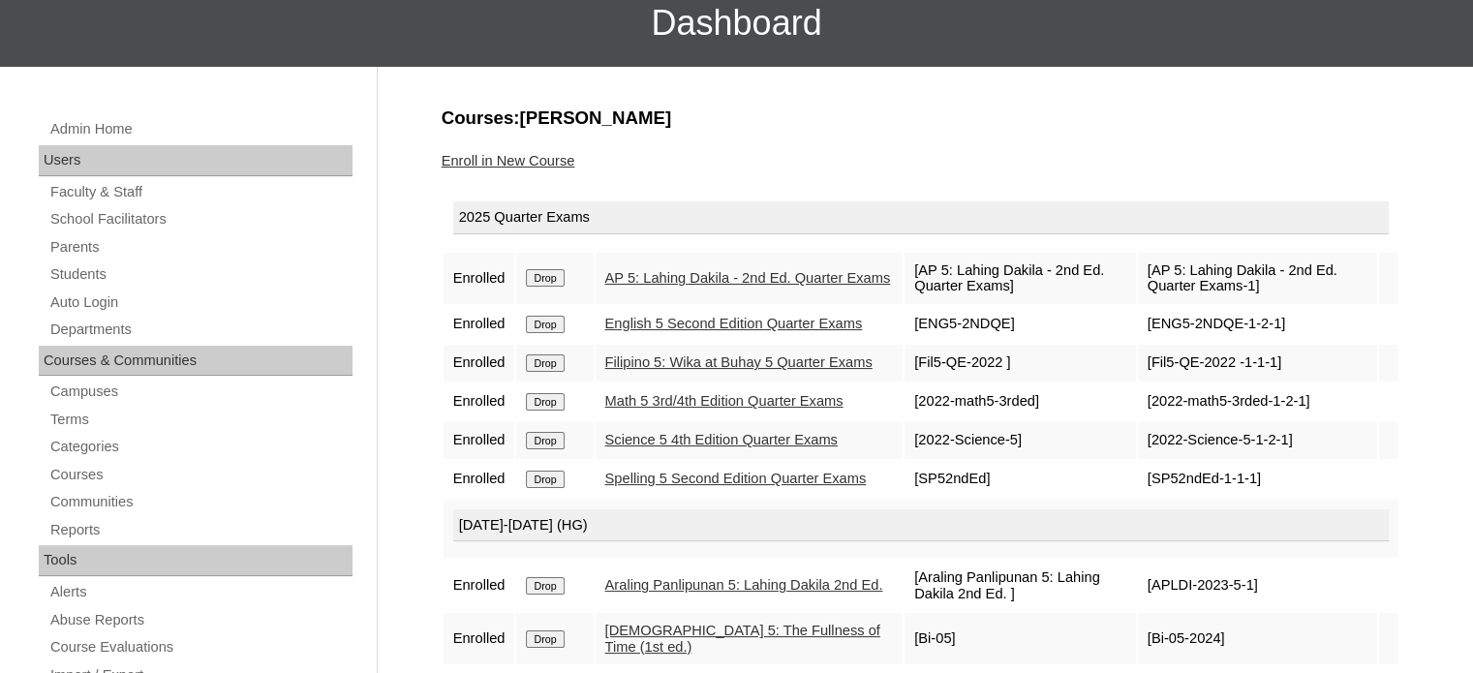 The height and width of the screenshot is (673, 1473). What do you see at coordinates (200, 274) in the screenshot?
I see `a: Students` at bounding box center [200, 274].